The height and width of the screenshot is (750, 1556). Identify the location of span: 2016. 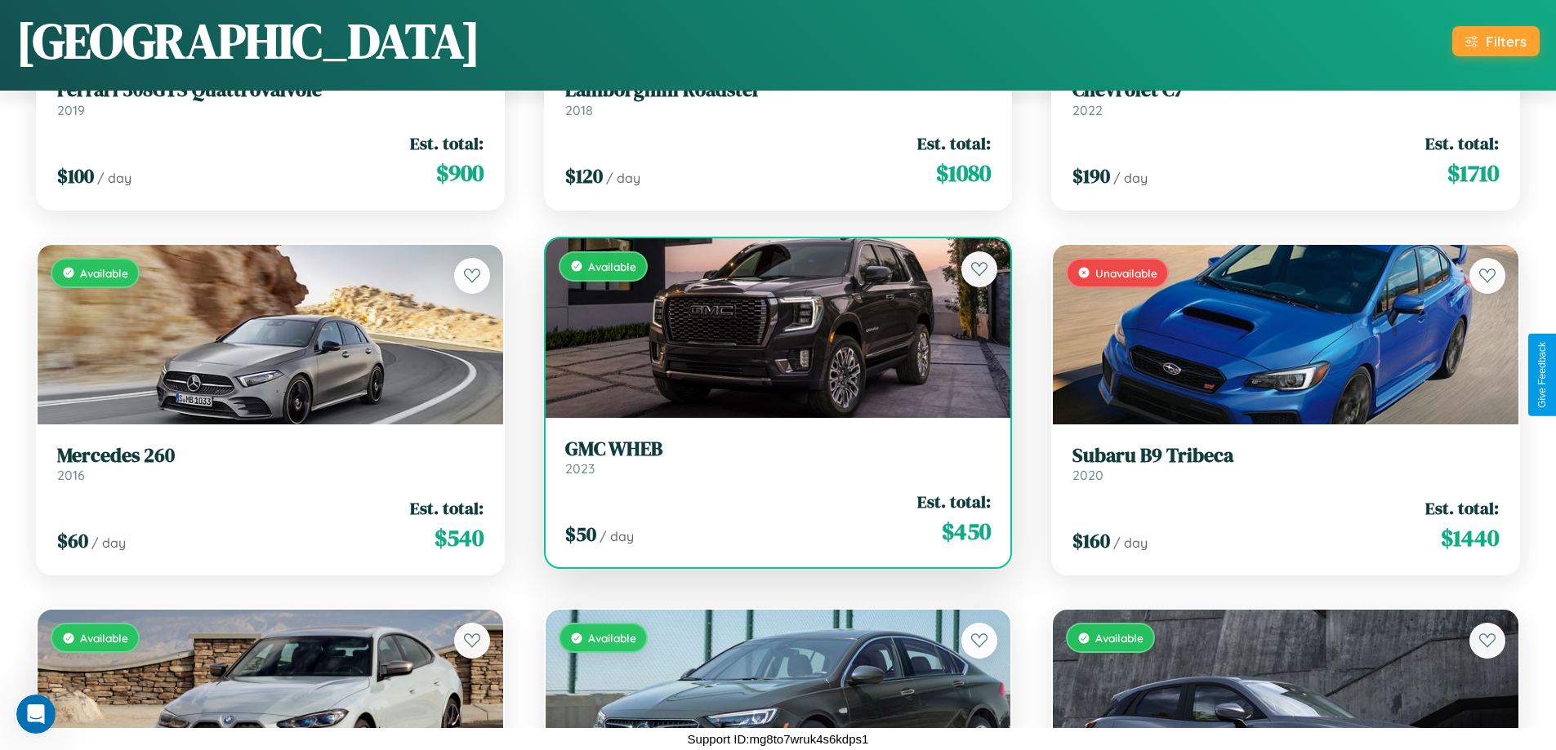
(71, 475).